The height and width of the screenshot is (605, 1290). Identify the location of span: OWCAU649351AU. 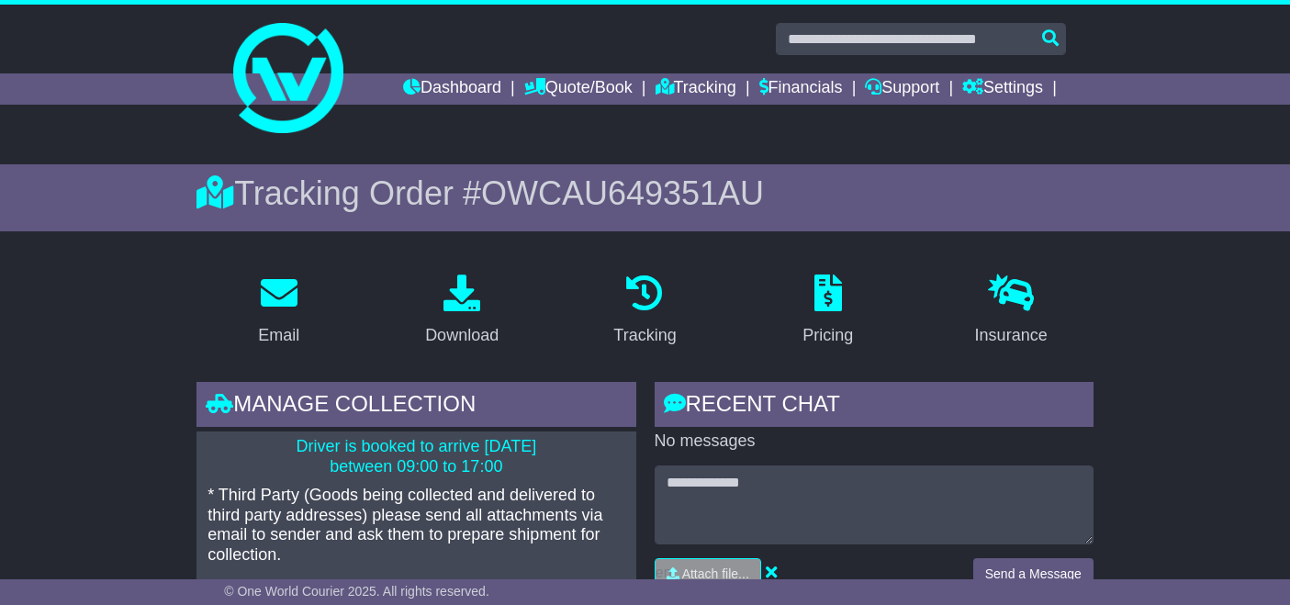
(622, 193).